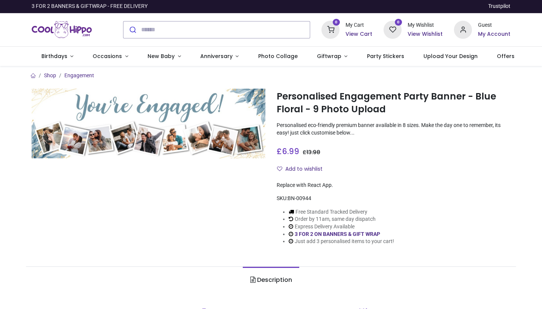 This screenshot has width=542, height=309. What do you see at coordinates (494, 25) in the screenshot?
I see `div: Guest` at bounding box center [494, 25].